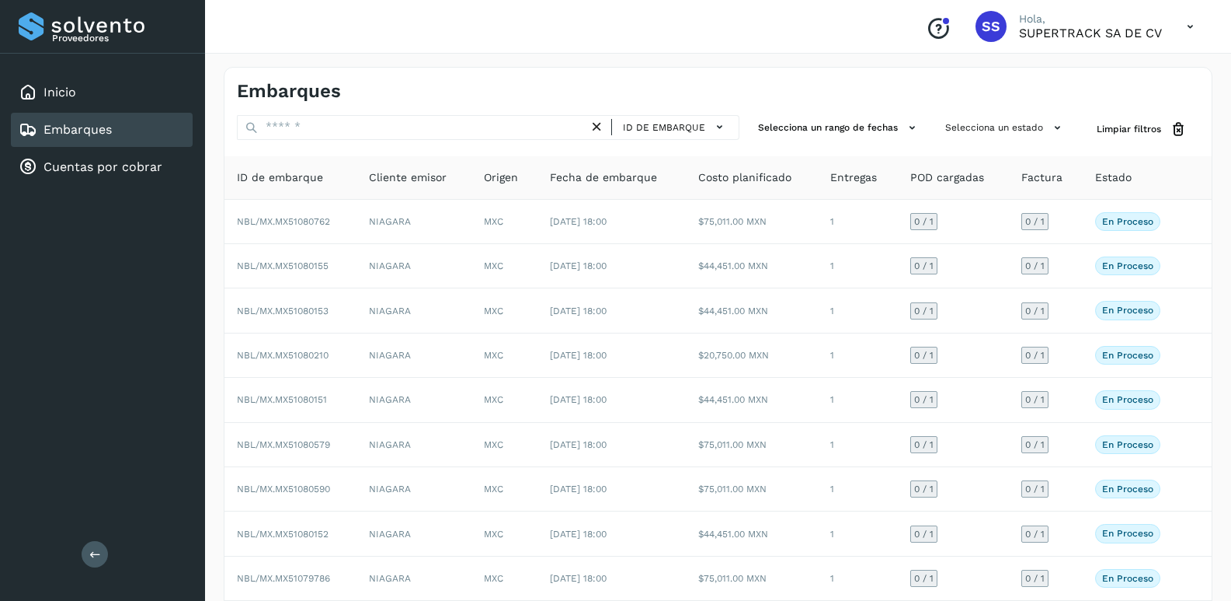  What do you see at coordinates (854, 177) in the screenshot?
I see `span: Entregas` at bounding box center [854, 177].